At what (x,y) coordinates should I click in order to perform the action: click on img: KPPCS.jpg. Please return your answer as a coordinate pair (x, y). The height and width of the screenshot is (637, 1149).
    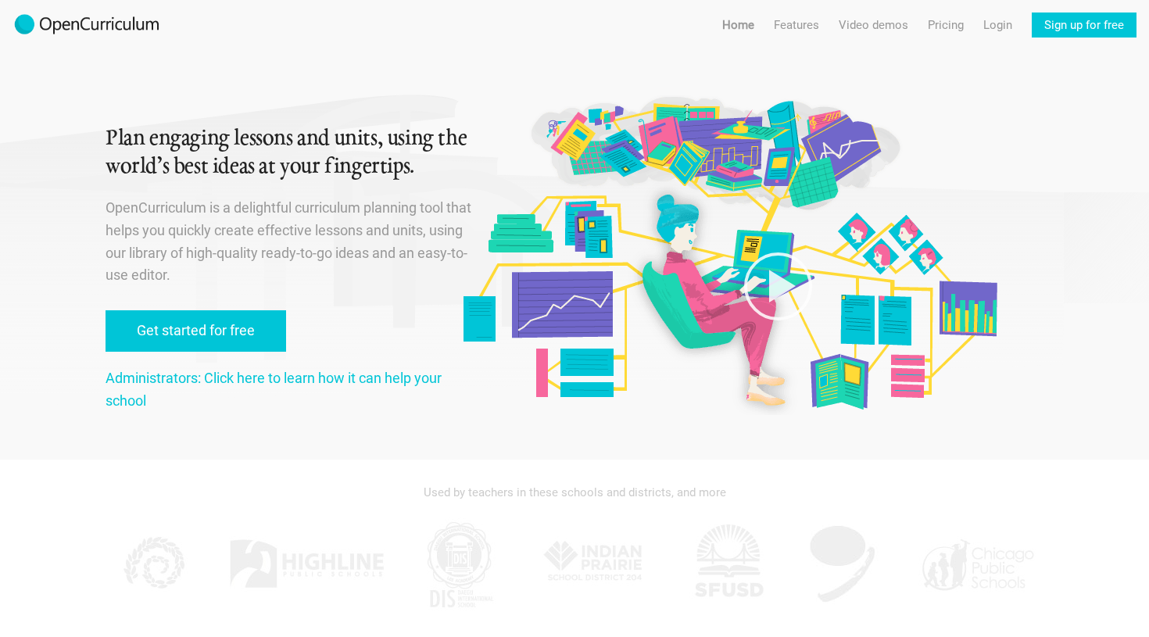
    Looking at the image, I should click on (152, 564).